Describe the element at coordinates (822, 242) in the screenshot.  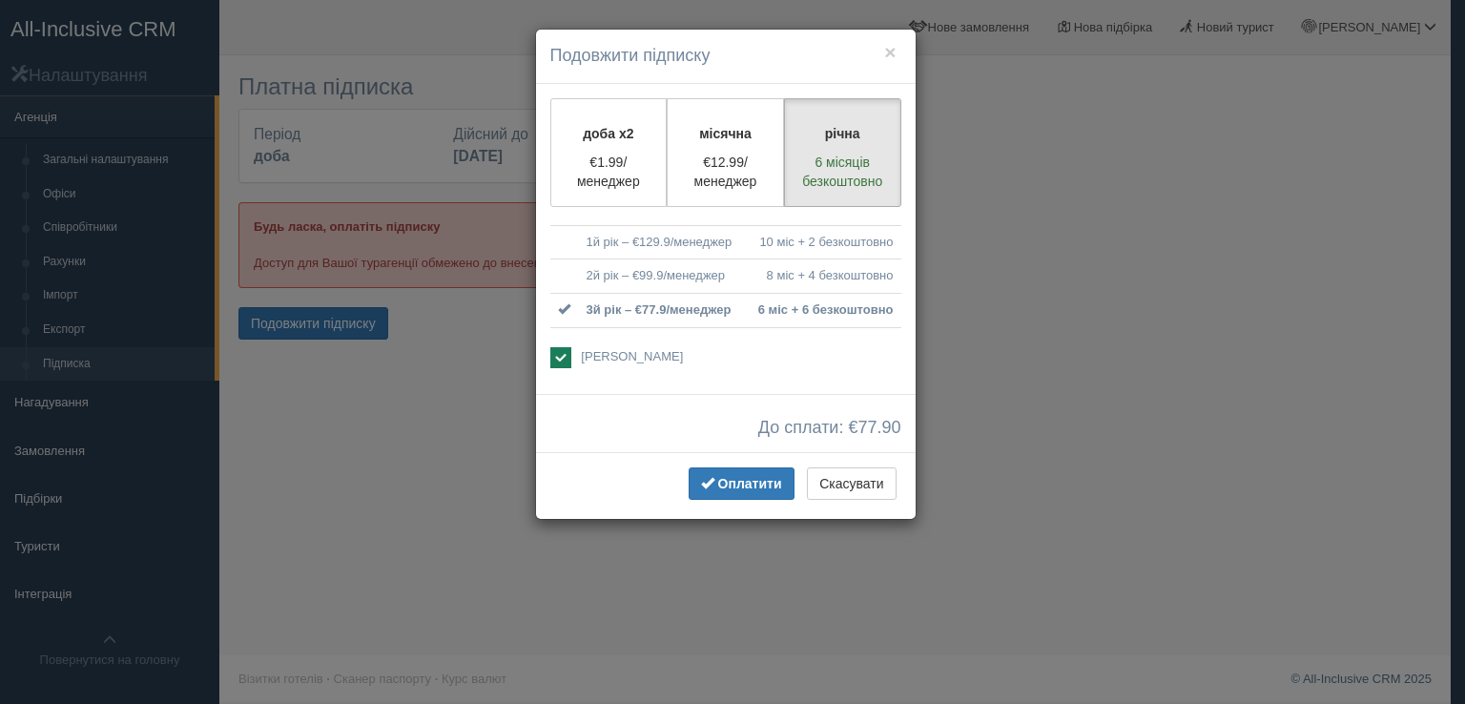
I see `td: 10 міс + 2 безкоштовно` at that location.